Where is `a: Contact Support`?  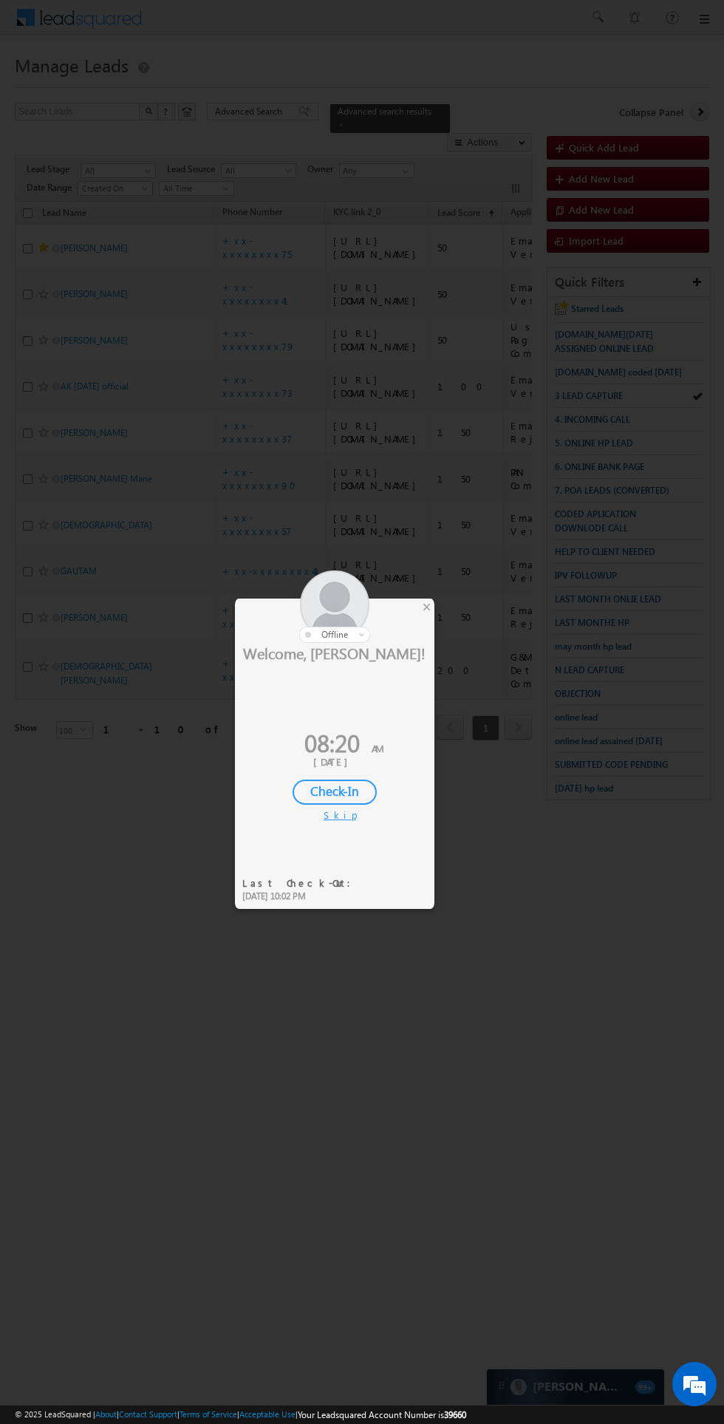
a: Contact Support is located at coordinates (148, 1413).